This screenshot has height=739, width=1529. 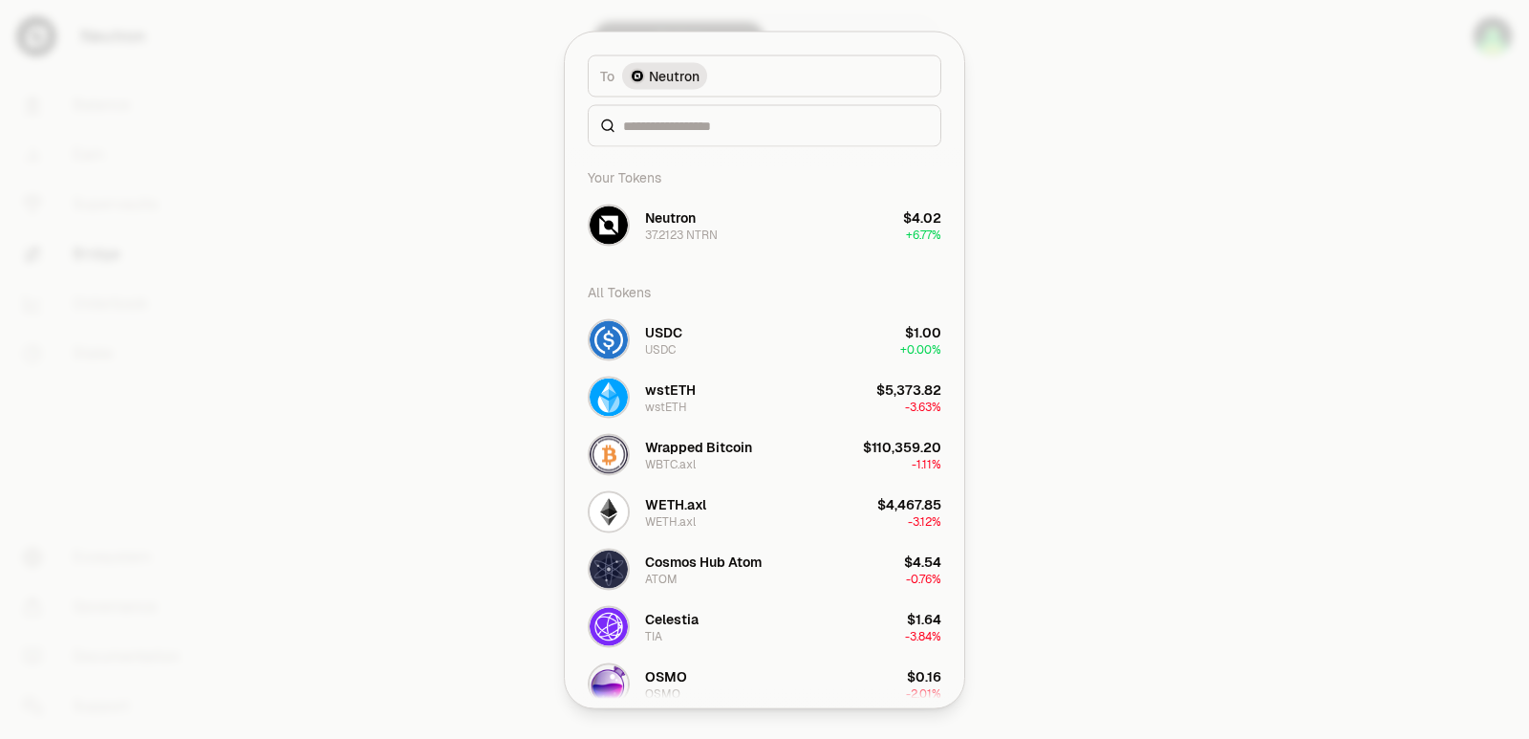 I want to click on button: TIA LogoCelestiaTIA$1.64-3.84%, so click(x=765, y=626).